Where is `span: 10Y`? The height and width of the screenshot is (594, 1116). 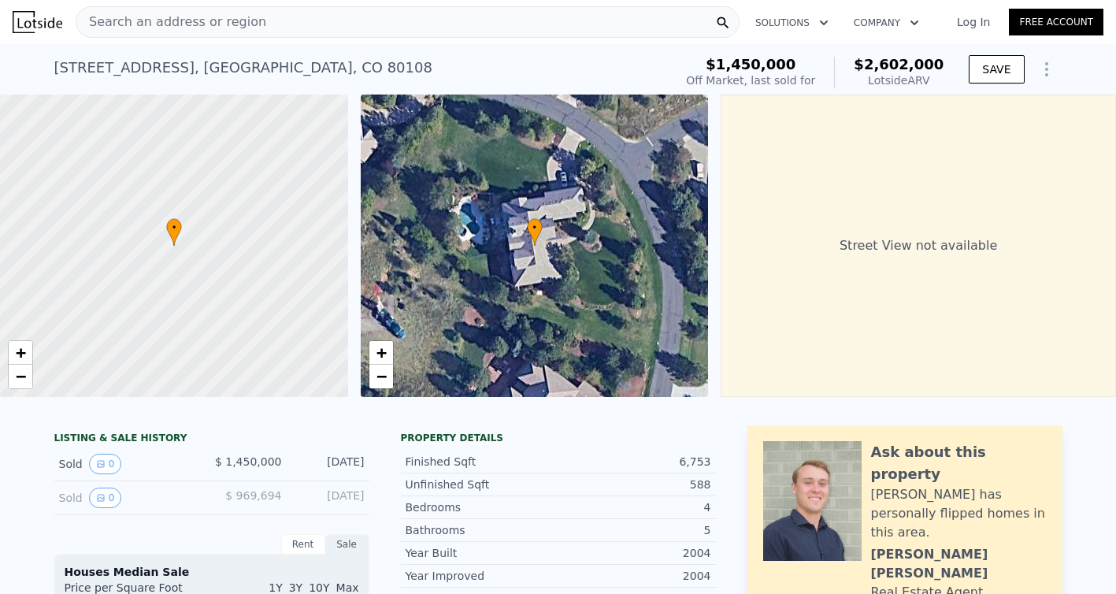 span: 10Y is located at coordinates (319, 588).